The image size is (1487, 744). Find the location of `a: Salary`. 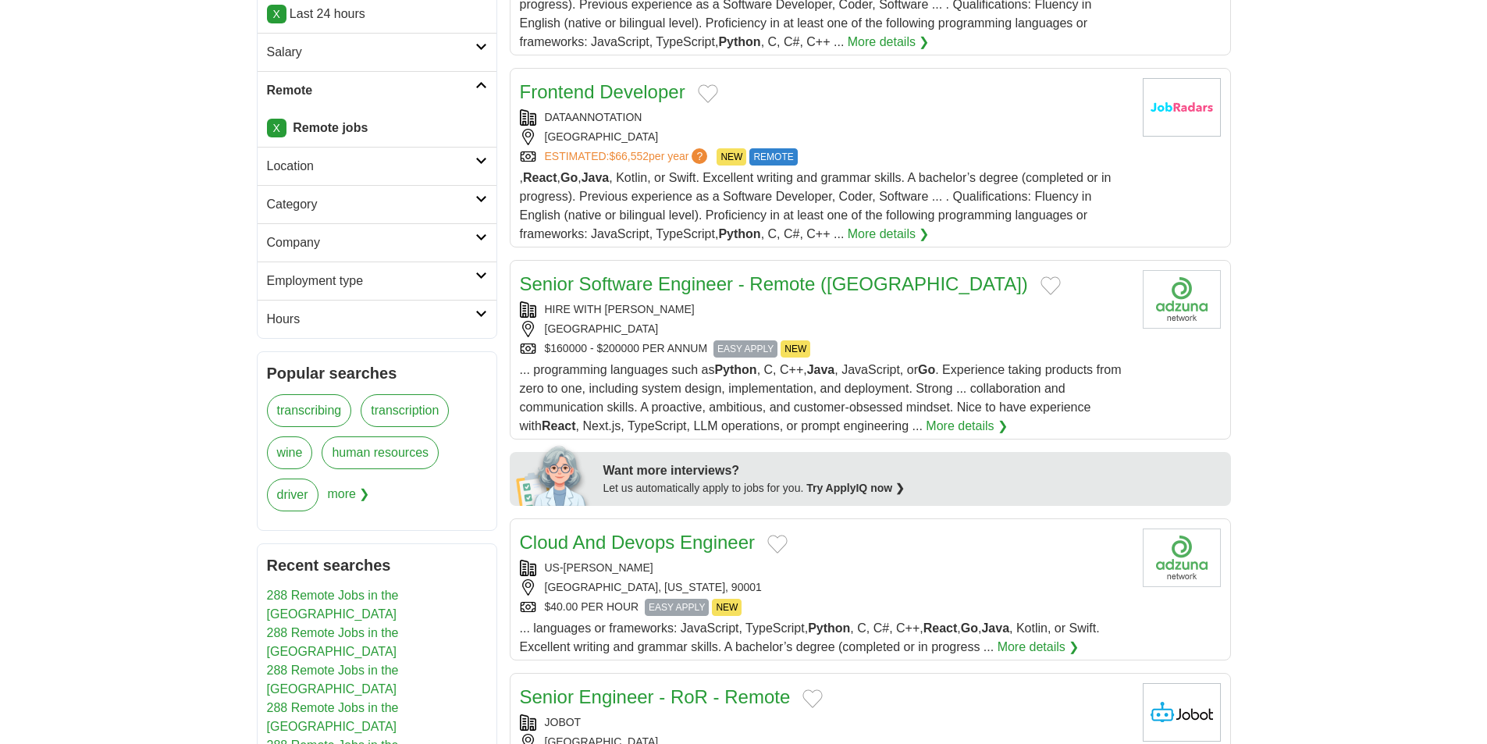

a: Salary is located at coordinates (377, 52).